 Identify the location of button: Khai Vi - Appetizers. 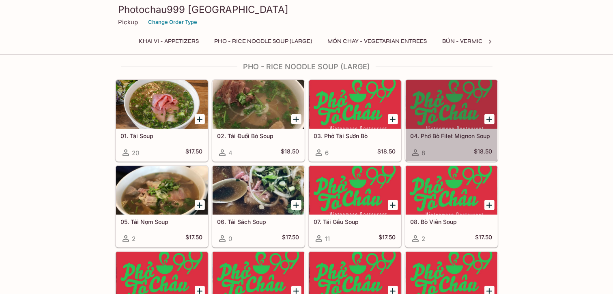
(169, 41).